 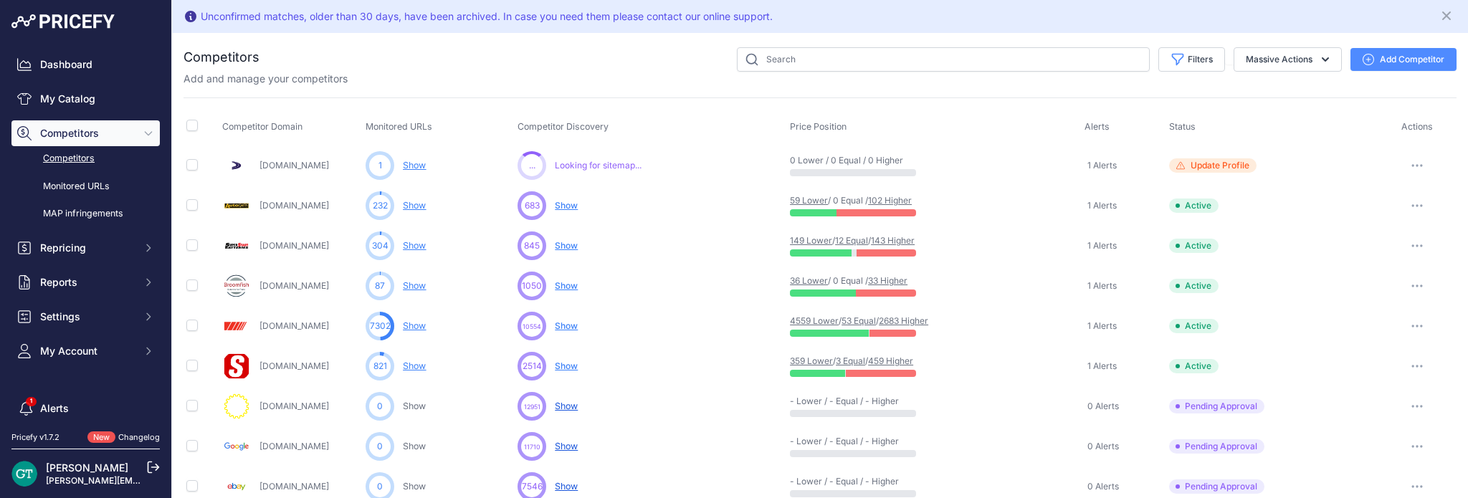 What do you see at coordinates (1272, 166) in the screenshot?
I see `a: Update Profile` at bounding box center [1272, 166].